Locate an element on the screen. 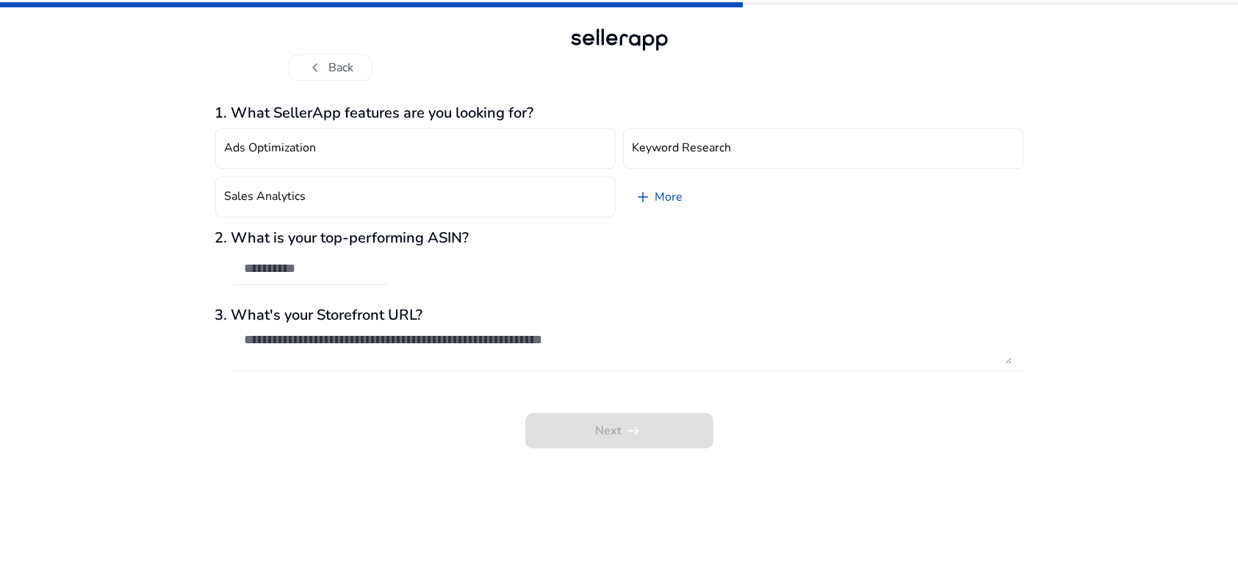 The width and height of the screenshot is (1238, 577). button: Sales Analytics is located at coordinates (415, 197).